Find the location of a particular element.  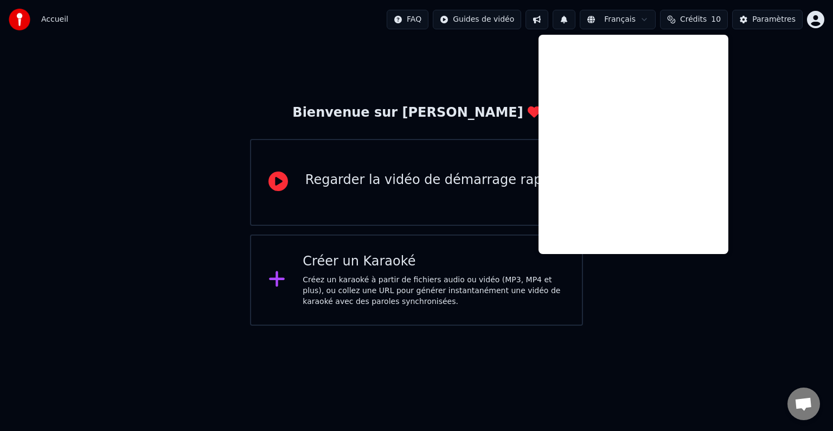

img: youka is located at coordinates (20, 20).